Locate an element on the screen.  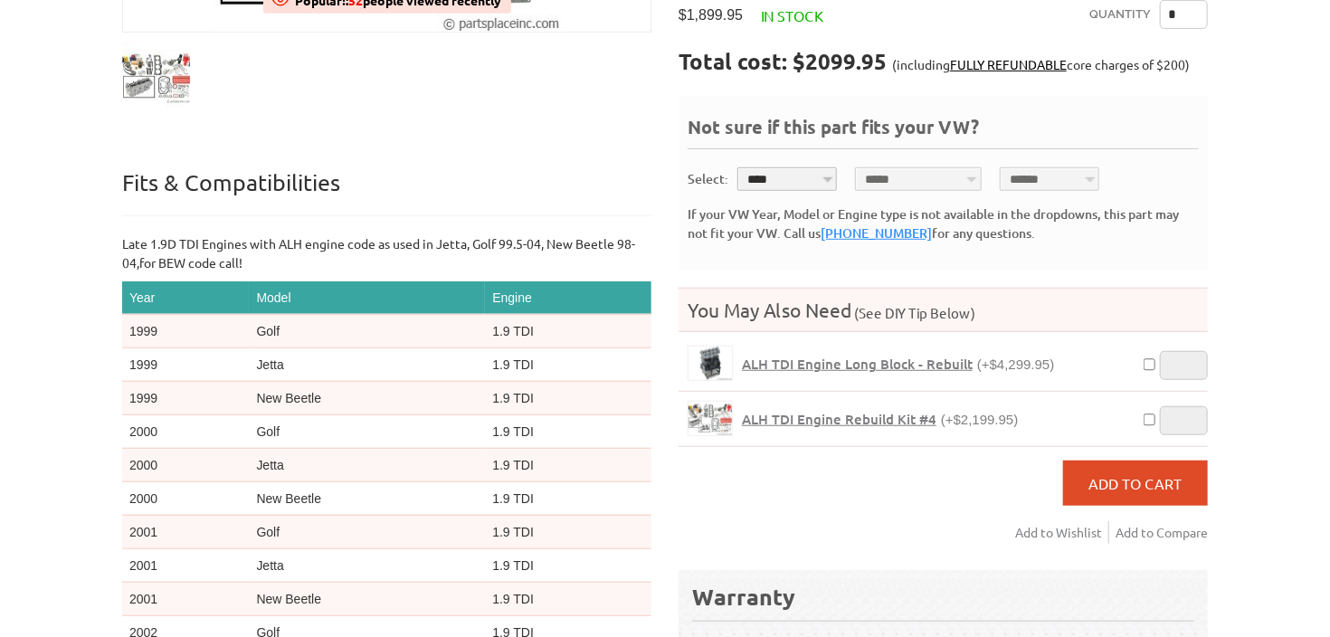
div: Select: is located at coordinates (707, 178).